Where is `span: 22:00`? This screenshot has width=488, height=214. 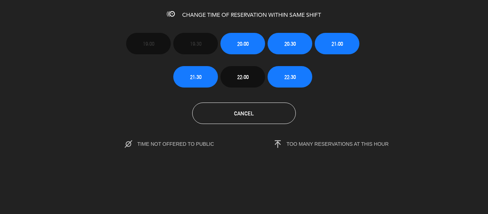 span: 22:00 is located at coordinates (243, 77).